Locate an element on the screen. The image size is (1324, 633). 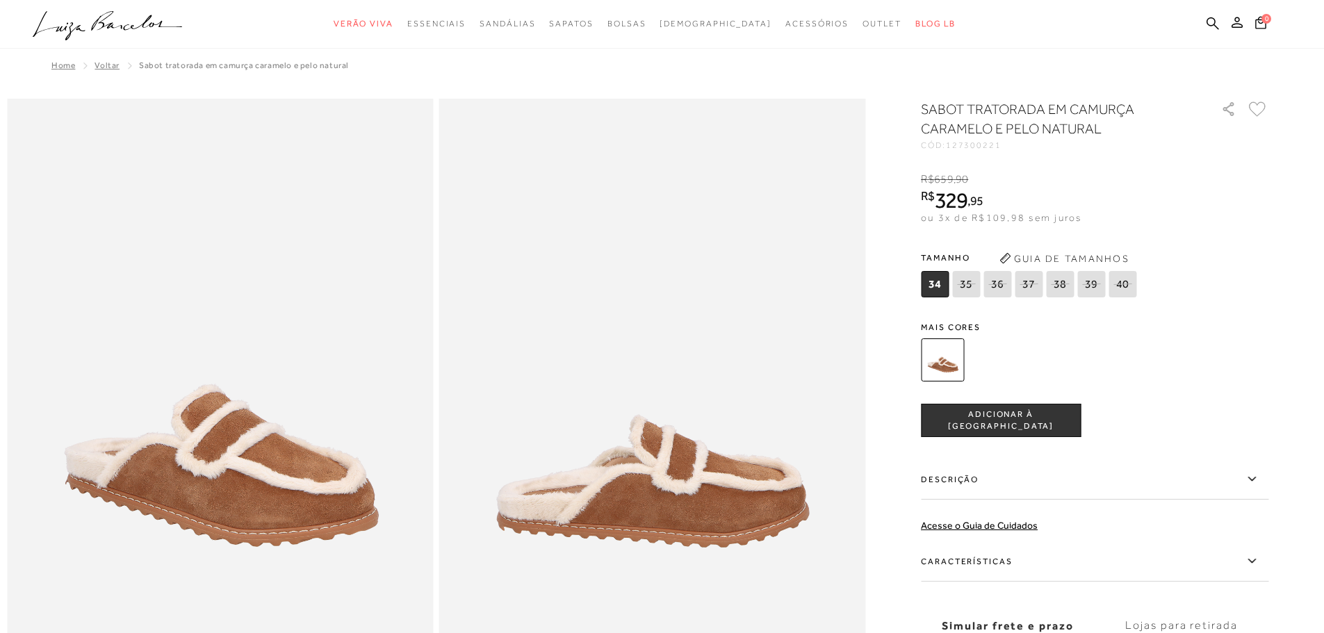
span: Bolsas is located at coordinates (627, 24).